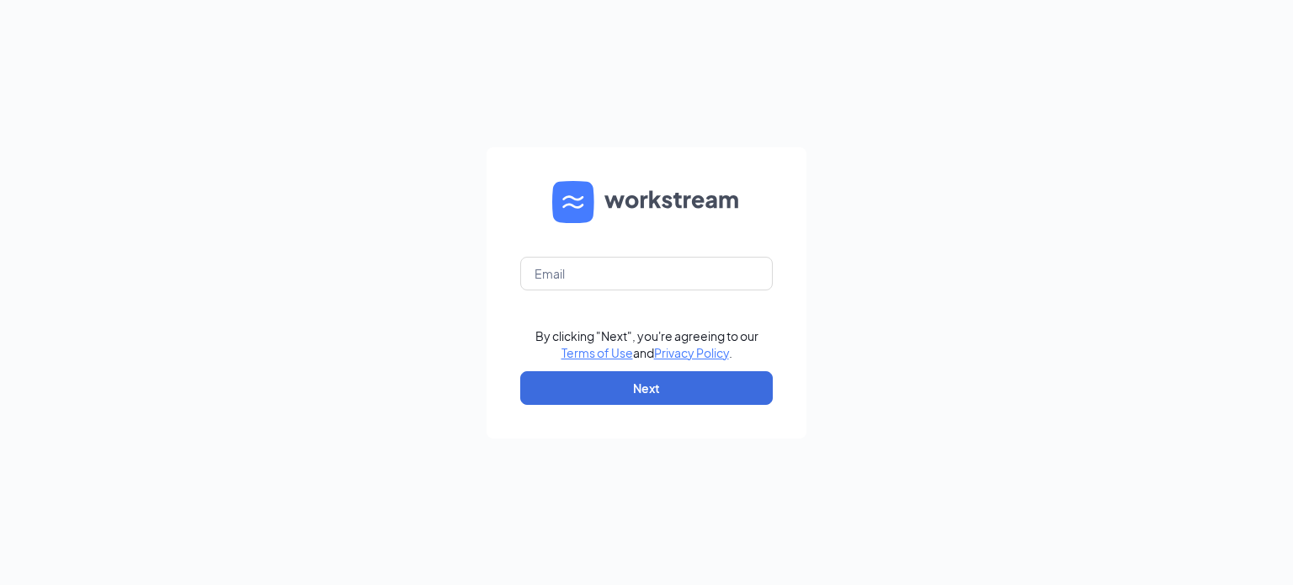  Describe the element at coordinates (647, 202) in the screenshot. I see `img: WS logo and Workstream text` at that location.